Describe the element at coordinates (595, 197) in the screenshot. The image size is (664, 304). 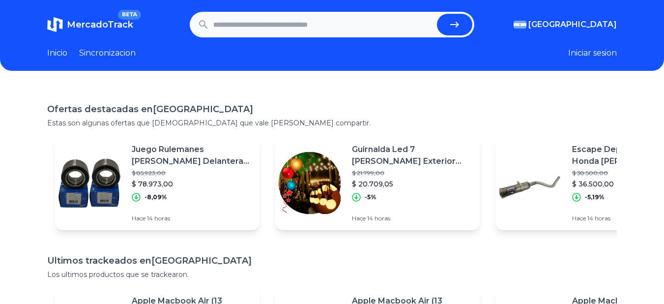
I see `p: -5,19%` at that location.